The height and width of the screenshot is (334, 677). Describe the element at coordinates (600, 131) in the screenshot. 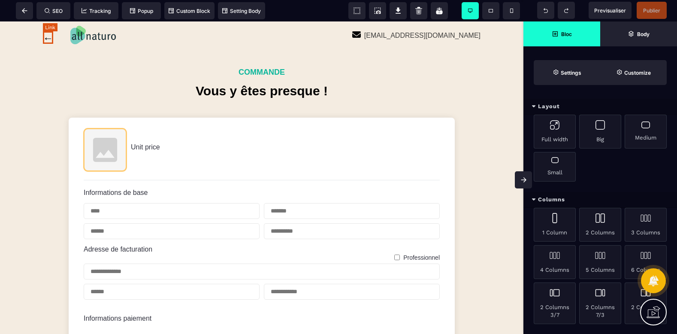

I see `div: Big` at that location.